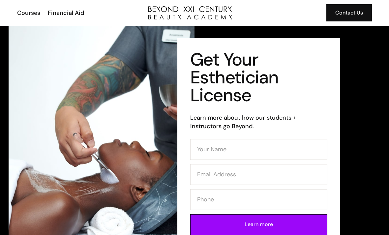 The width and height of the screenshot is (389, 235). What do you see at coordinates (349, 13) in the screenshot?
I see `div: Contact Us` at bounding box center [349, 13].